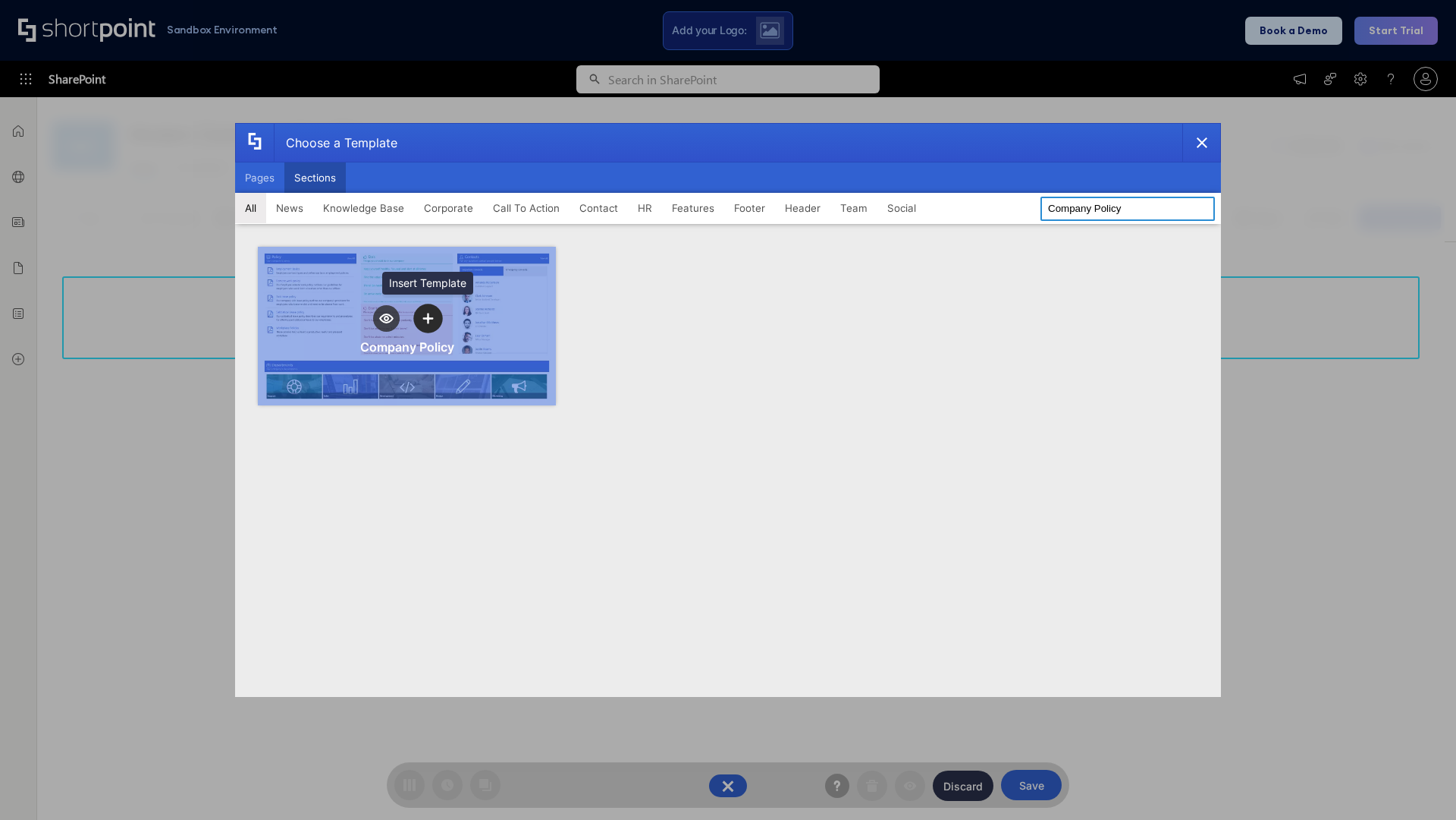  Describe the element at coordinates (363, 208) in the screenshot. I see `button: Knowledge Base` at that location.